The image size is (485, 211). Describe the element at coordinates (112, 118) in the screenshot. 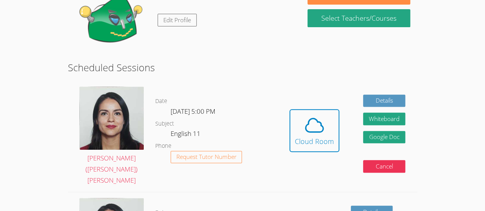

I see `img: picture.jpeg` at that location.